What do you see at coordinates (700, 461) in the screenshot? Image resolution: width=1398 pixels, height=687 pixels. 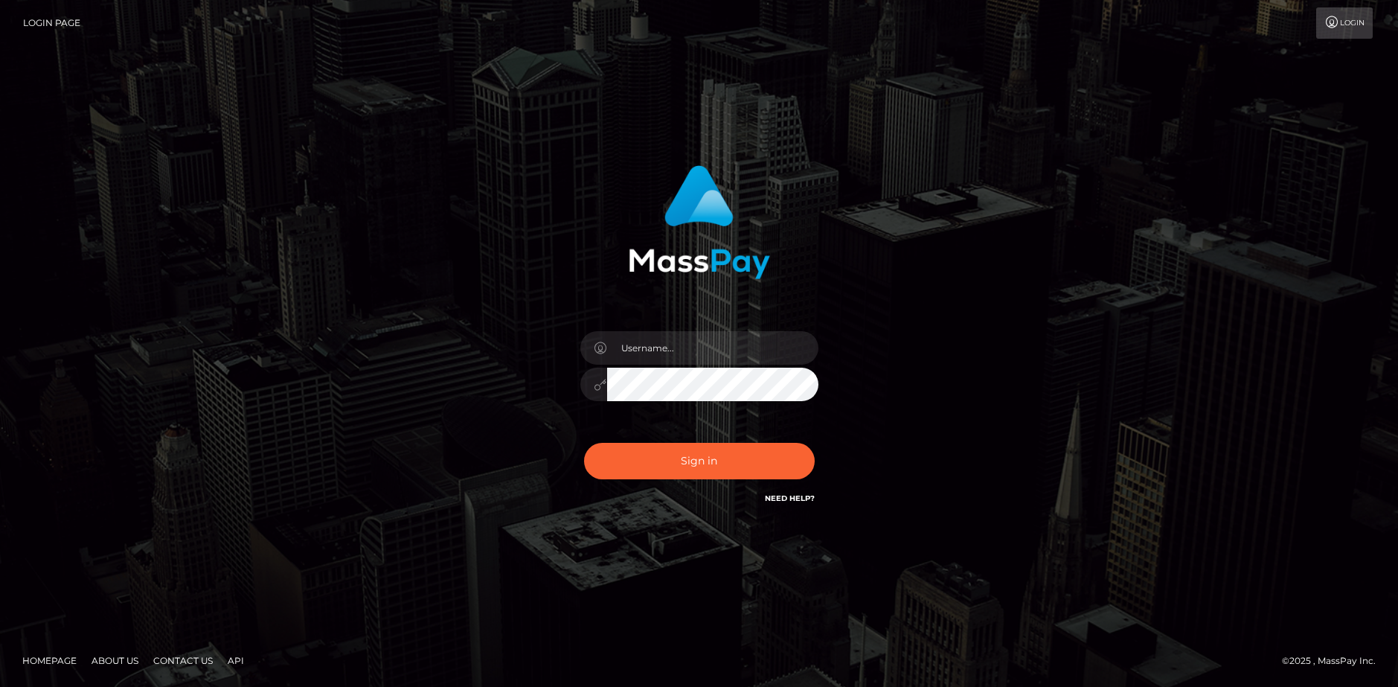 I see `button: Sign in` at bounding box center [700, 461].